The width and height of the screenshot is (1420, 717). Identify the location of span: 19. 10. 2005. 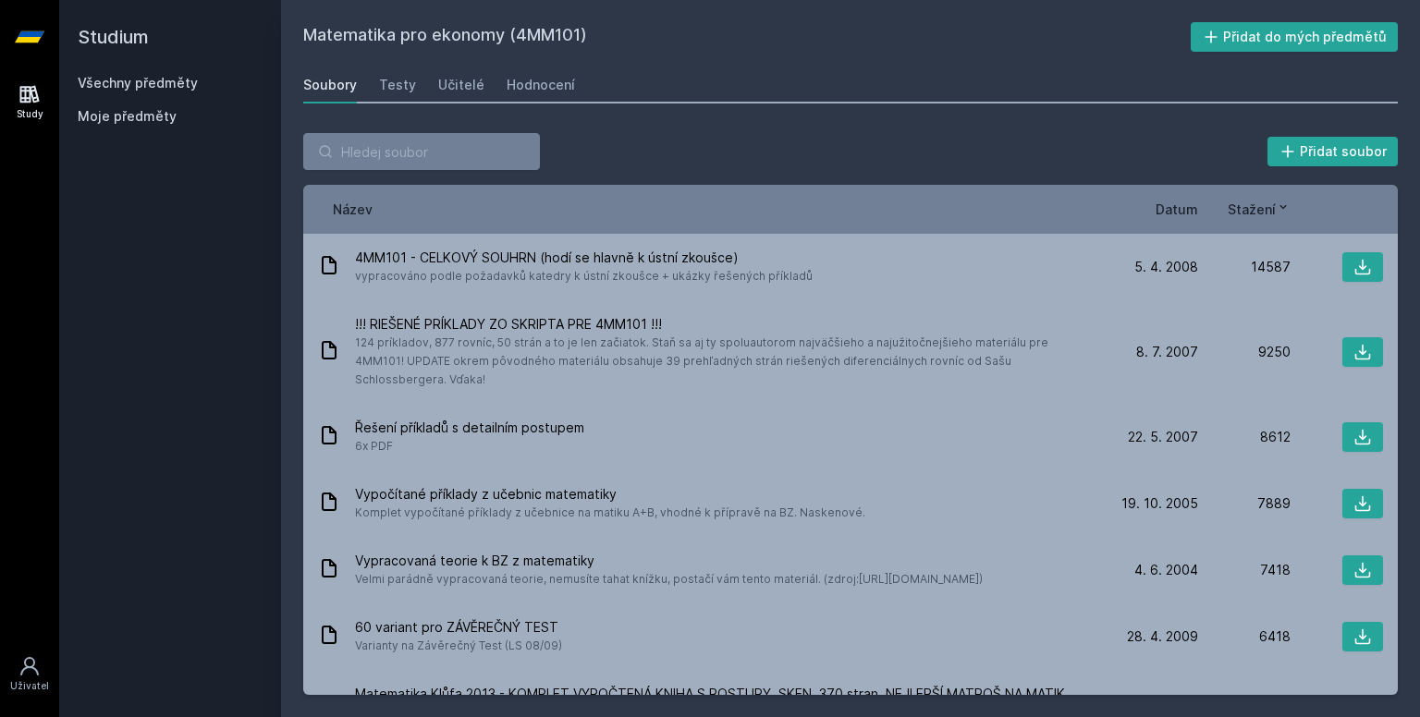
(1159, 504).